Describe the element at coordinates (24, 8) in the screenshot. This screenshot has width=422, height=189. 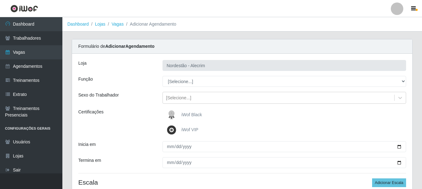
I see `img: CoreUI Logo` at that location.